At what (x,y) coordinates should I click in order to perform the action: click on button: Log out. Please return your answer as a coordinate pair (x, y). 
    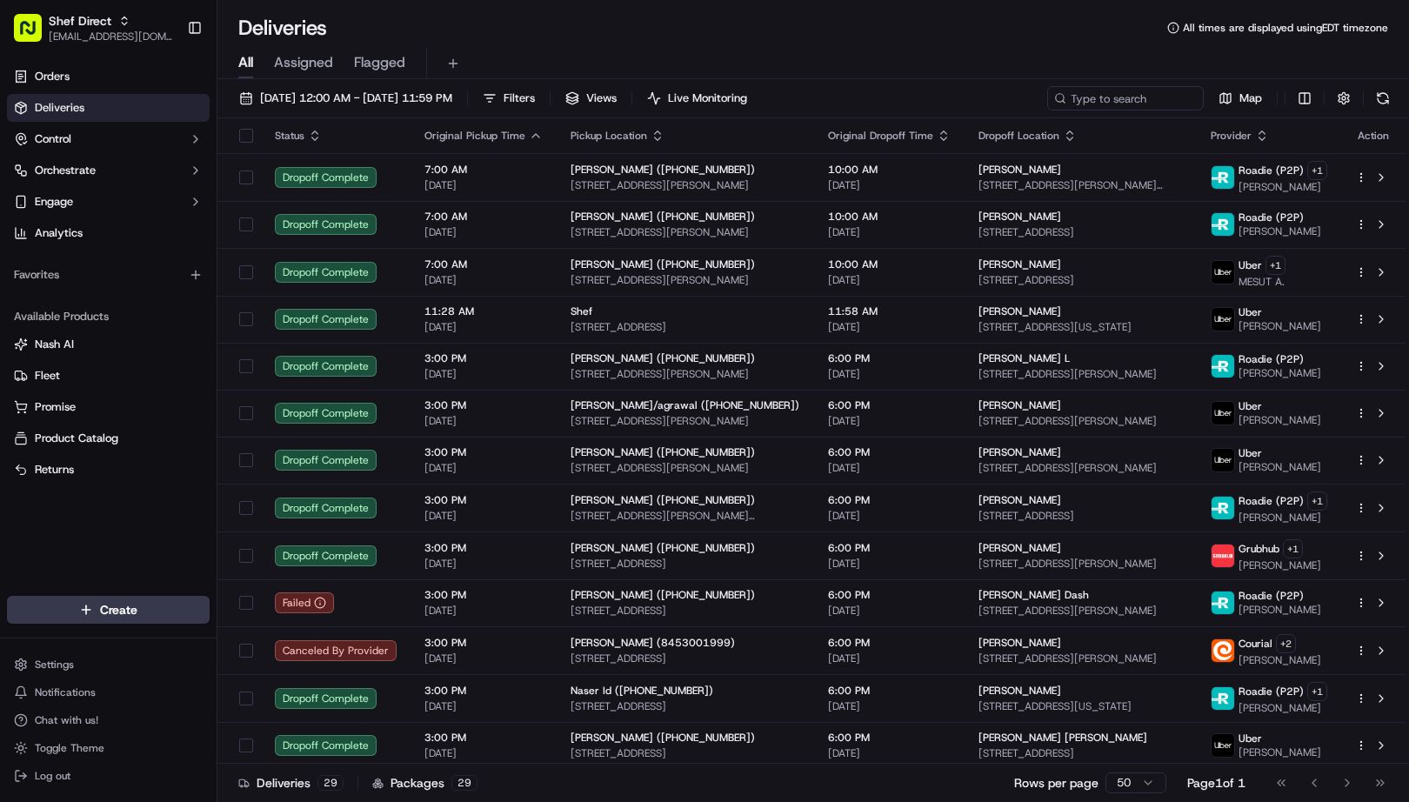
    Looking at the image, I should click on (108, 776).